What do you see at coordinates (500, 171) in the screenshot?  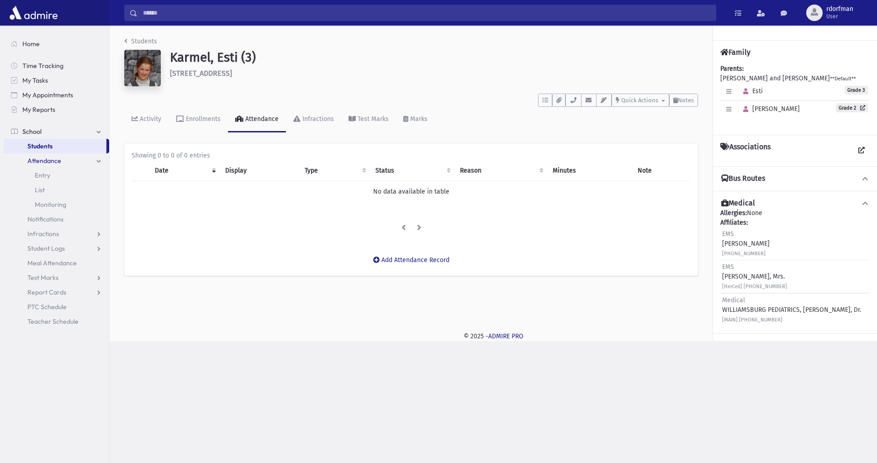 I see `th: Reason: activate to sort column ascending` at bounding box center [500, 171].